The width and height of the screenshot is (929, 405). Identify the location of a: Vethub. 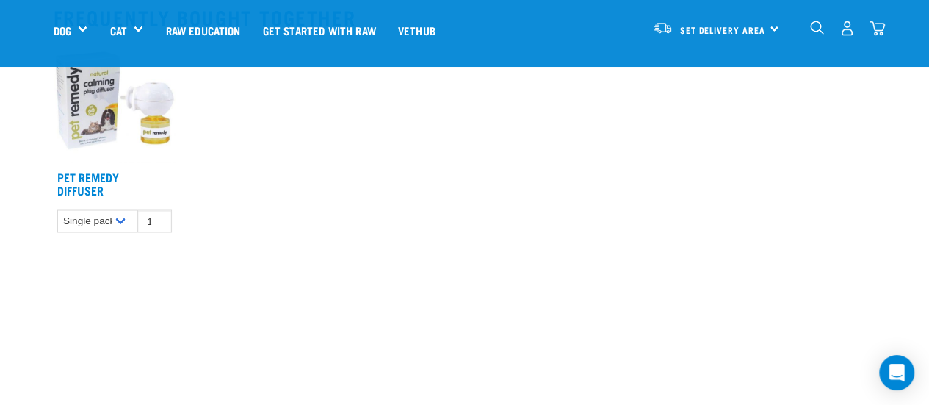
(416, 30).